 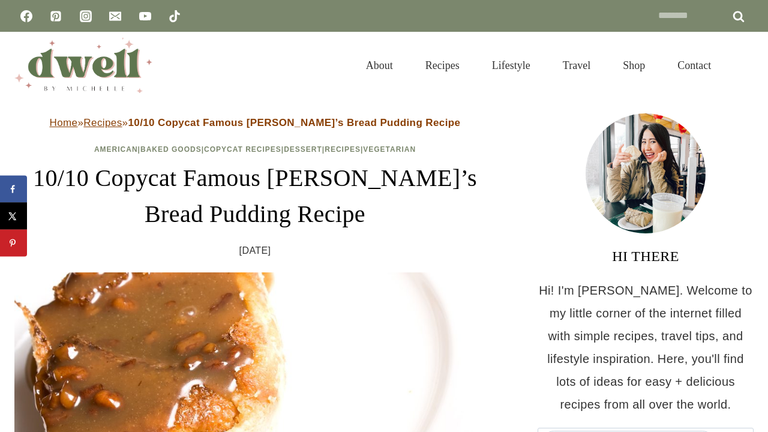 I want to click on a: American, so click(x=116, y=149).